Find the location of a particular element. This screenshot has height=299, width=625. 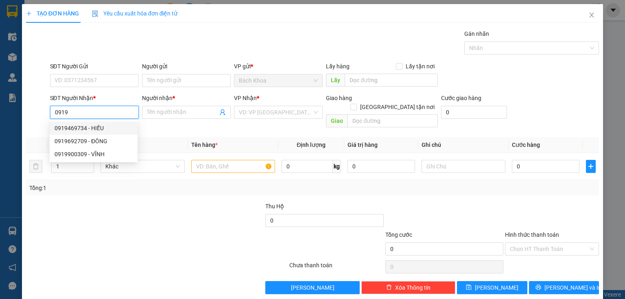

span: Lấy is located at coordinates (335, 80).